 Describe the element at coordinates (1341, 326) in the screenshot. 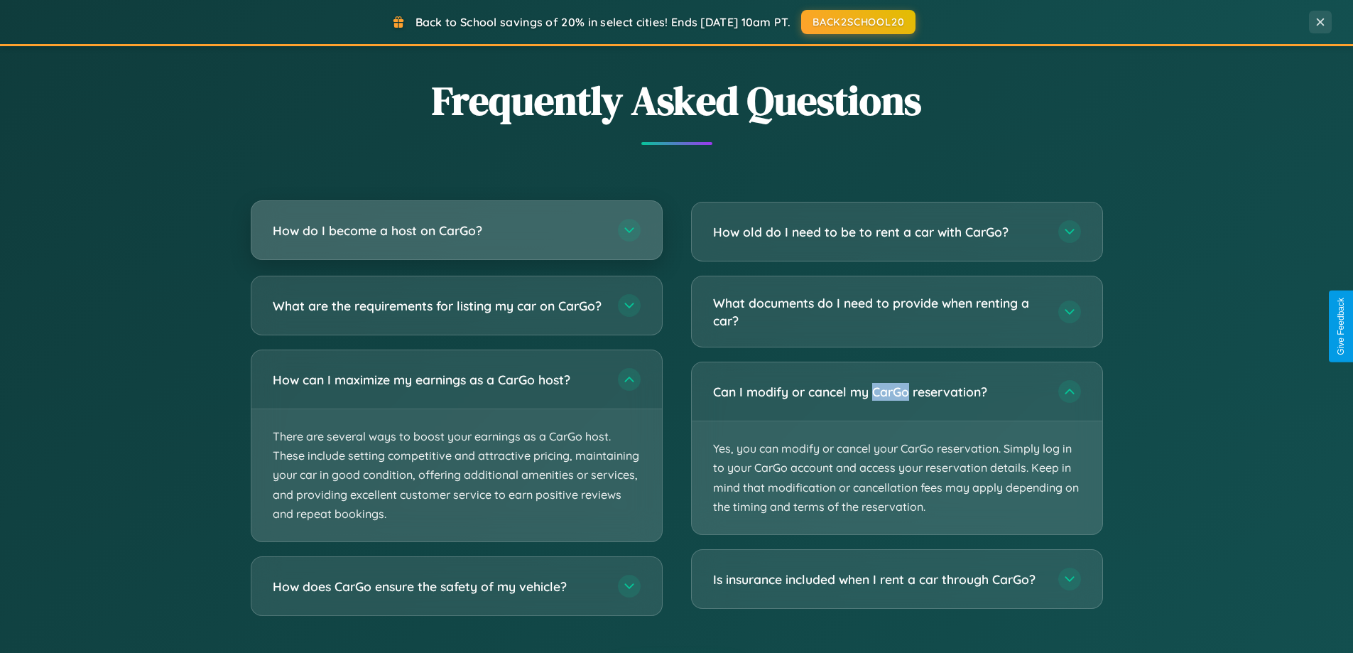

I see `div: Give Feedback` at that location.